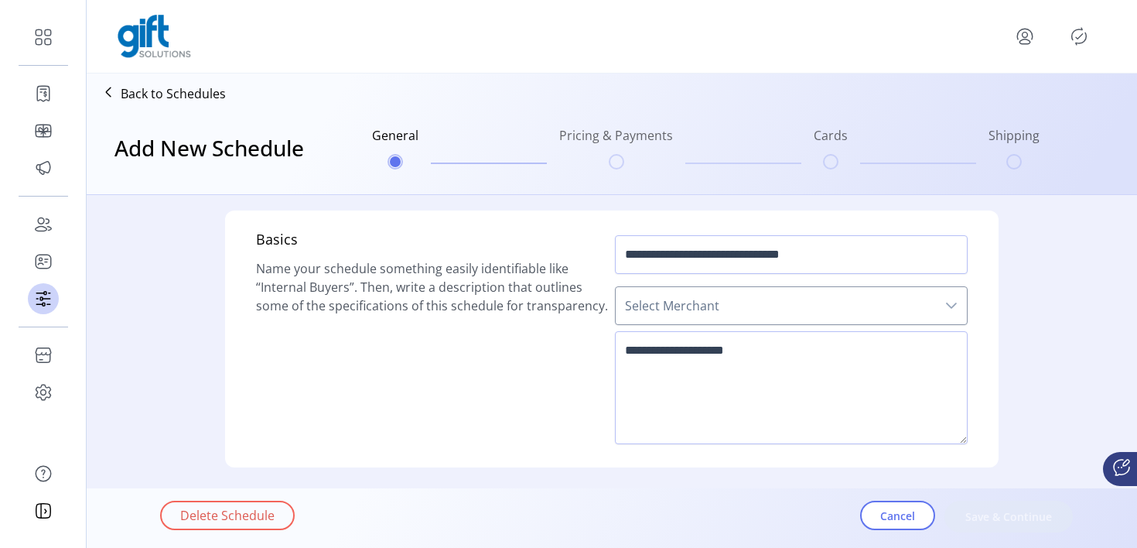  What do you see at coordinates (897, 515) in the screenshot?
I see `span: Cancel` at bounding box center [897, 515].